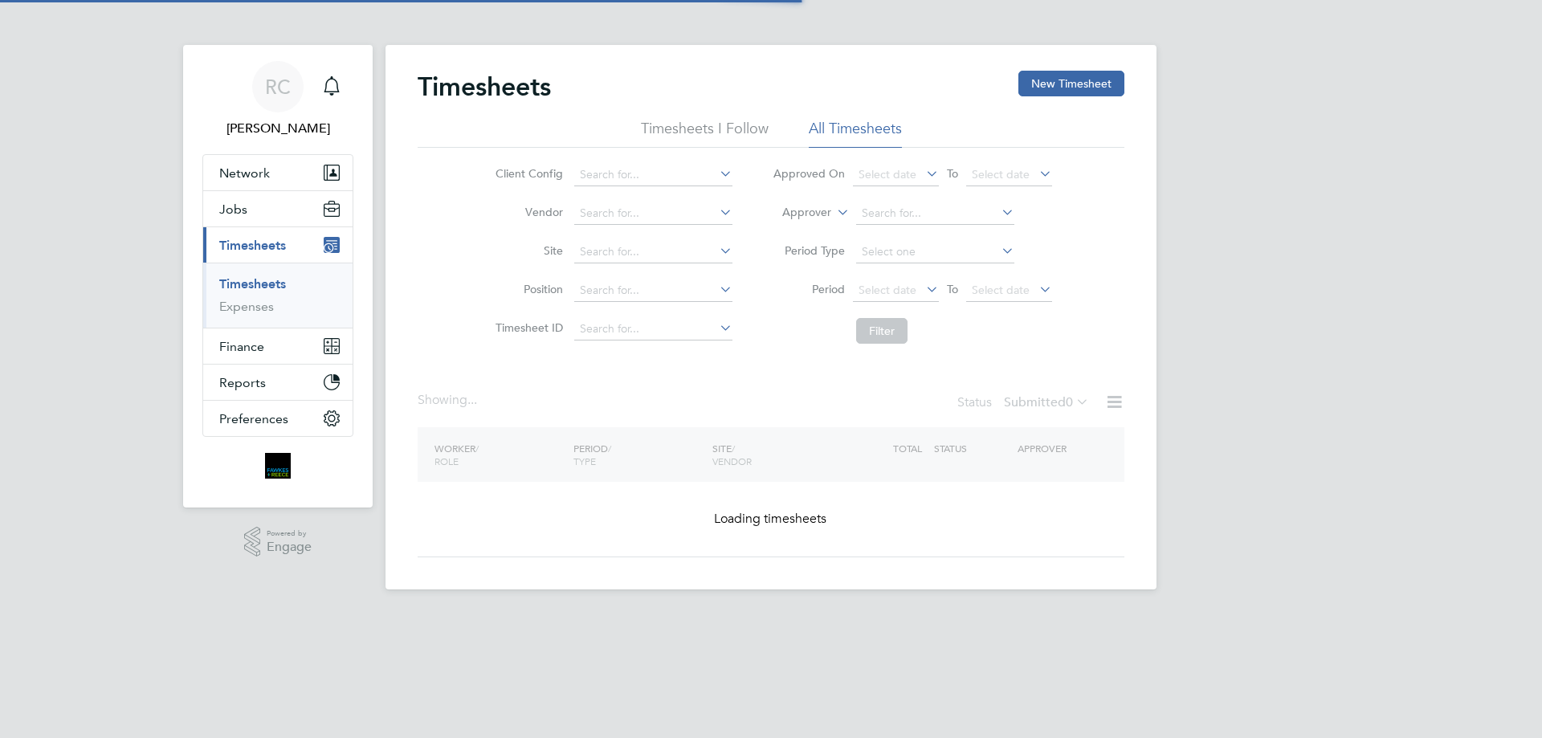  Describe the element at coordinates (809, 289) in the screenshot. I see `label: Period` at that location.